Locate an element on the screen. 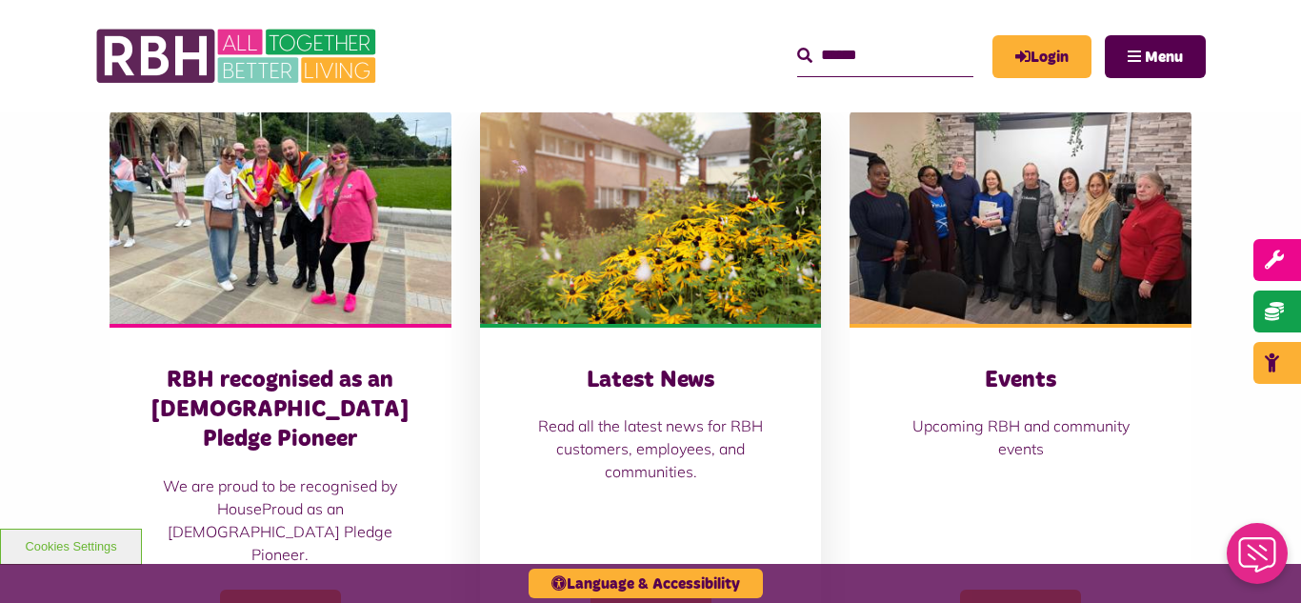  img: Group photo of customers and colleagues at Spotland Community Centre is located at coordinates (1020, 217).